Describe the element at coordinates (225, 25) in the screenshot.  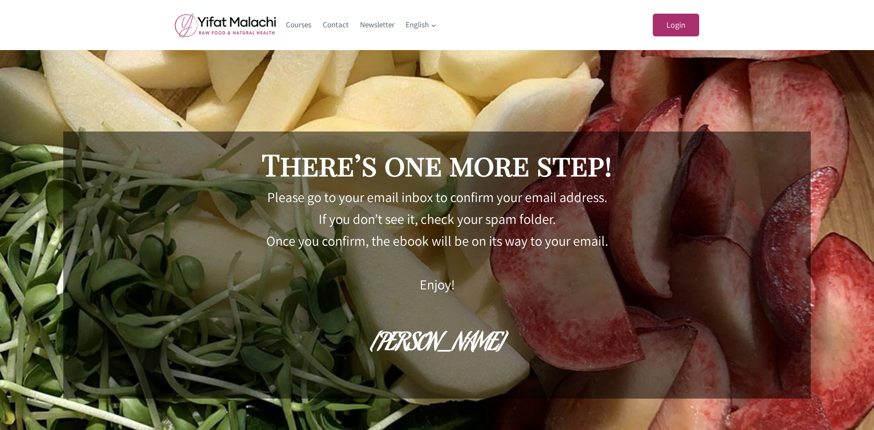
I see `img: yifat_logo41_en.png` at that location.